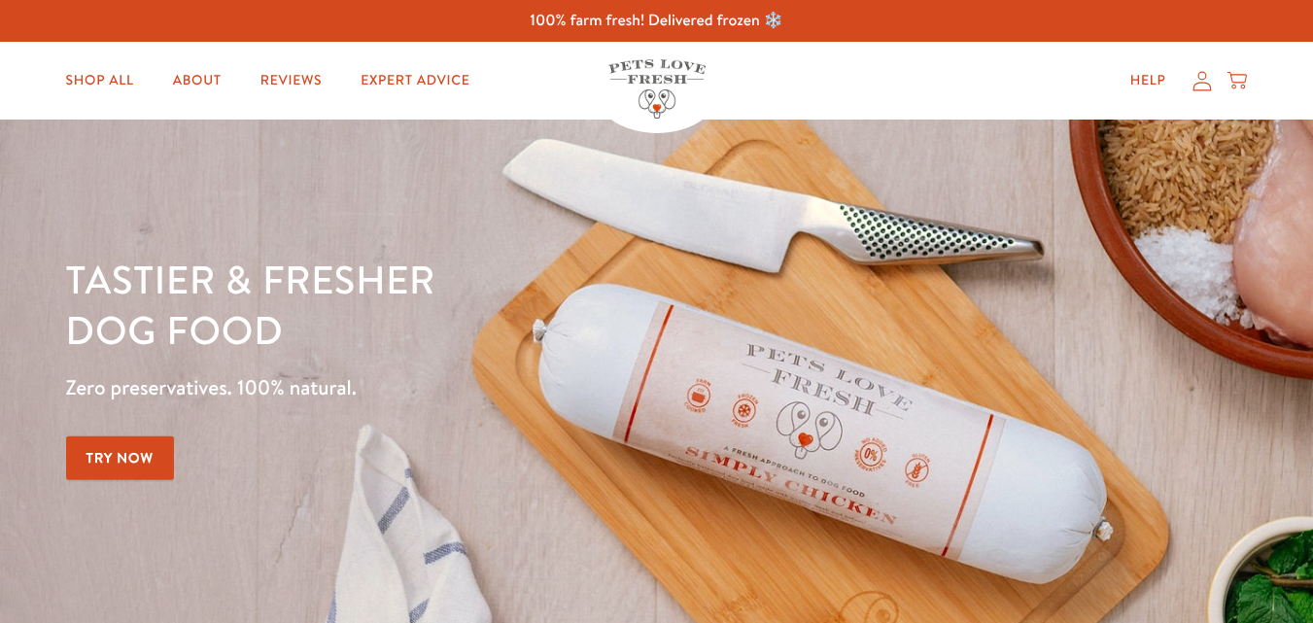  What do you see at coordinates (121, 458) in the screenshot?
I see `a: Try Now` at bounding box center [121, 458].